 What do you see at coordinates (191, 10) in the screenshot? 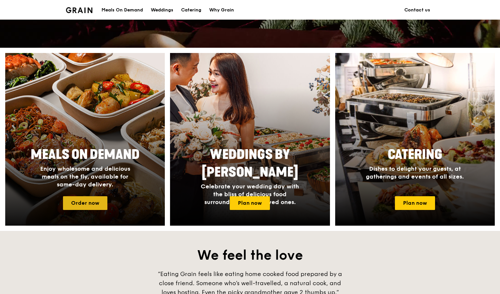
I see `a: Catering` at bounding box center [191, 10].